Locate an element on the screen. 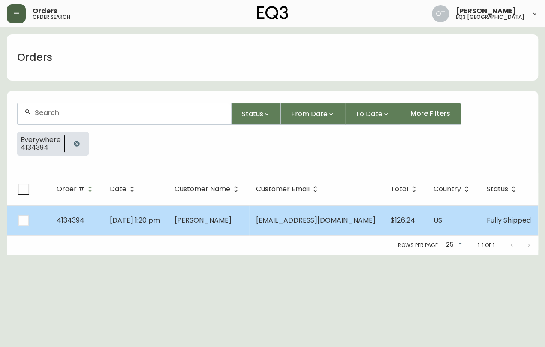 This screenshot has height=347, width=545. button: From Date is located at coordinates (313, 114).